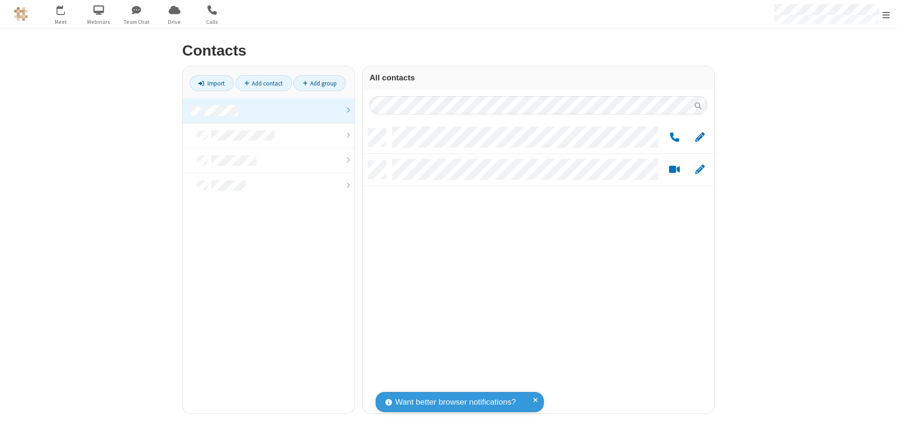  I want to click on span: Webinars, so click(99, 22).